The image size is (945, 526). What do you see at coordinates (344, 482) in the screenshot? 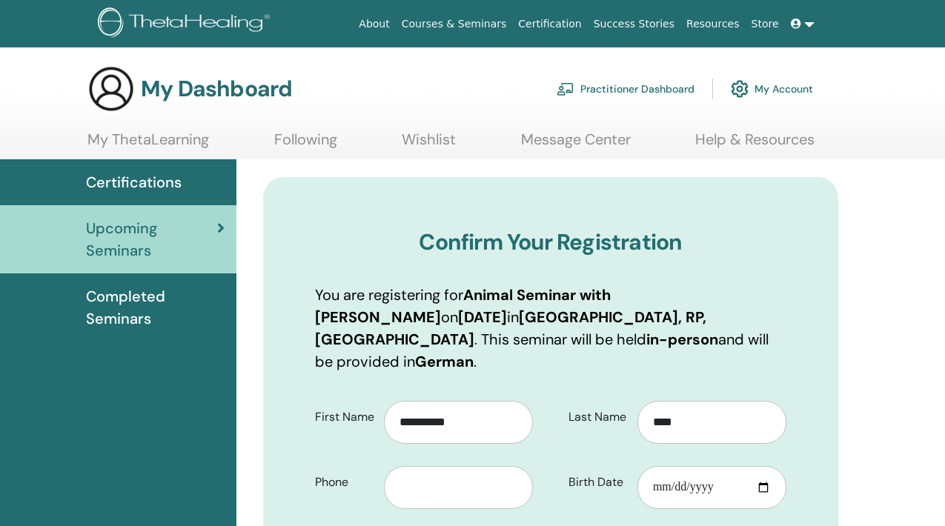
I see `label: Phone` at bounding box center [344, 482].